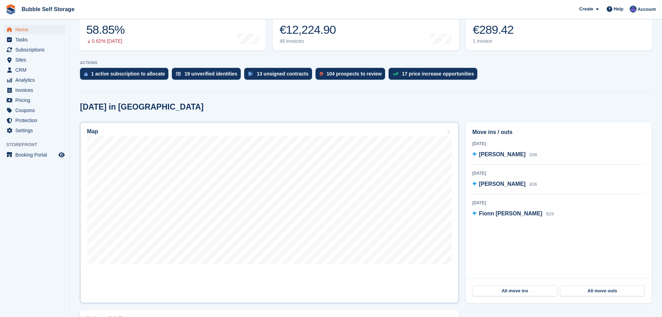 This screenshot has width=662, height=317. What do you see at coordinates (36, 100) in the screenshot?
I see `span: Pricing` at bounding box center [36, 100].